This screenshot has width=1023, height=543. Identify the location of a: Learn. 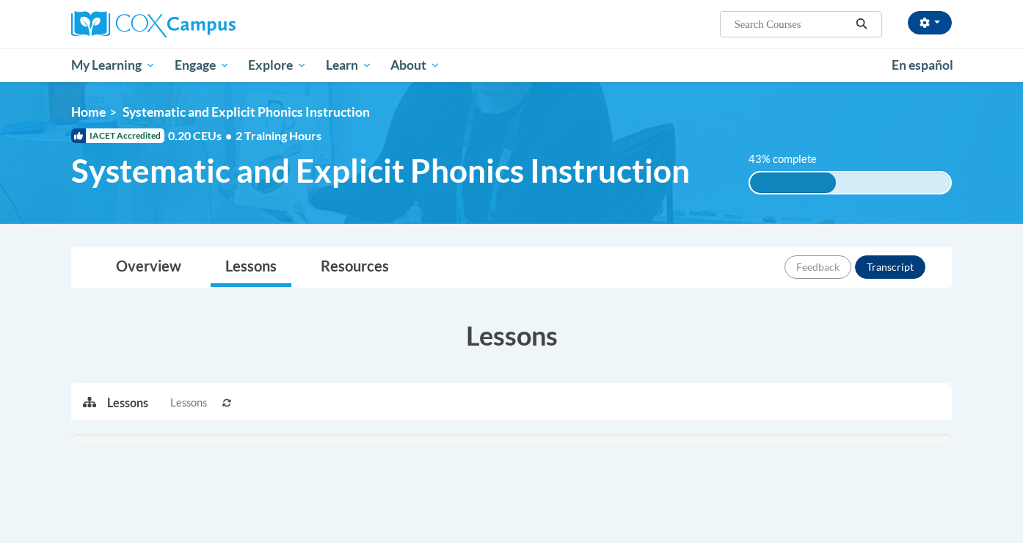
(349, 65).